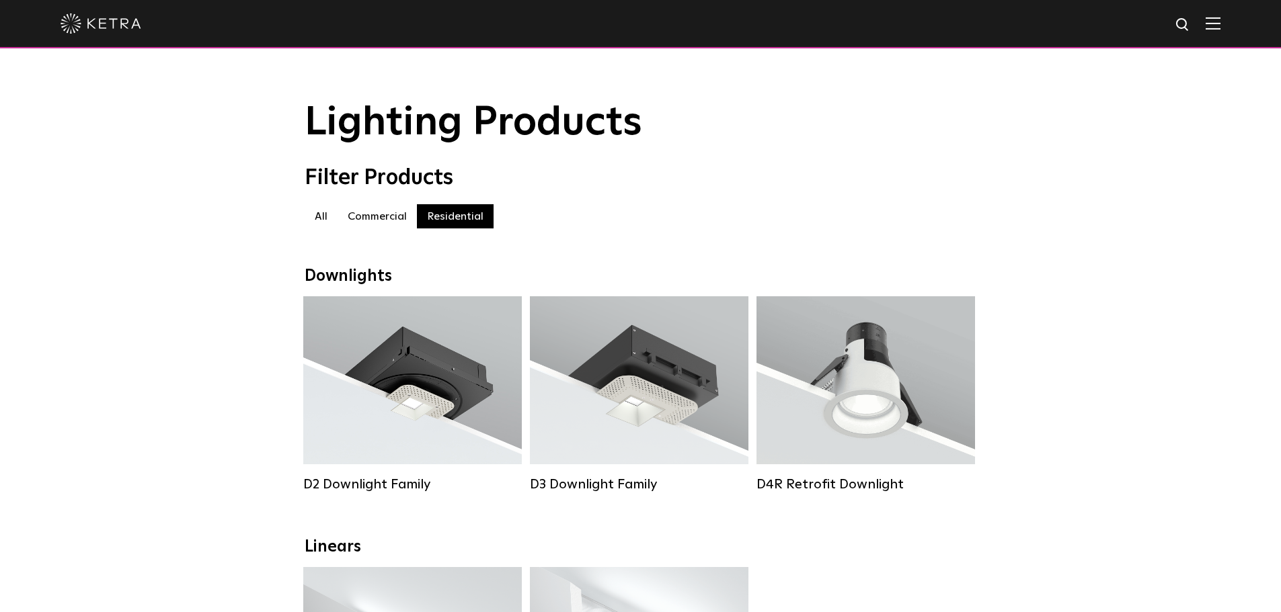 Image resolution: width=1281 pixels, height=612 pixels. Describe the element at coordinates (641, 547) in the screenshot. I see `div: Linears` at that location.